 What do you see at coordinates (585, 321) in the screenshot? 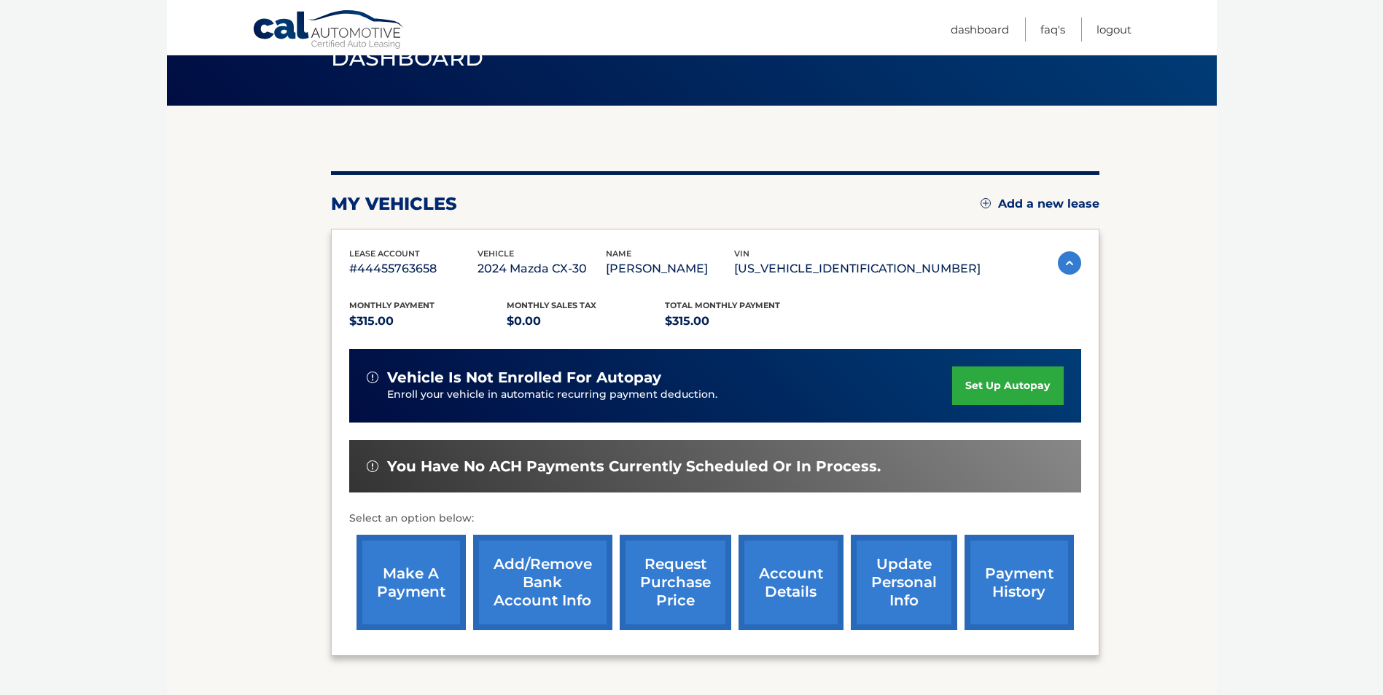
I see `p: $0.00` at bounding box center [585, 321].